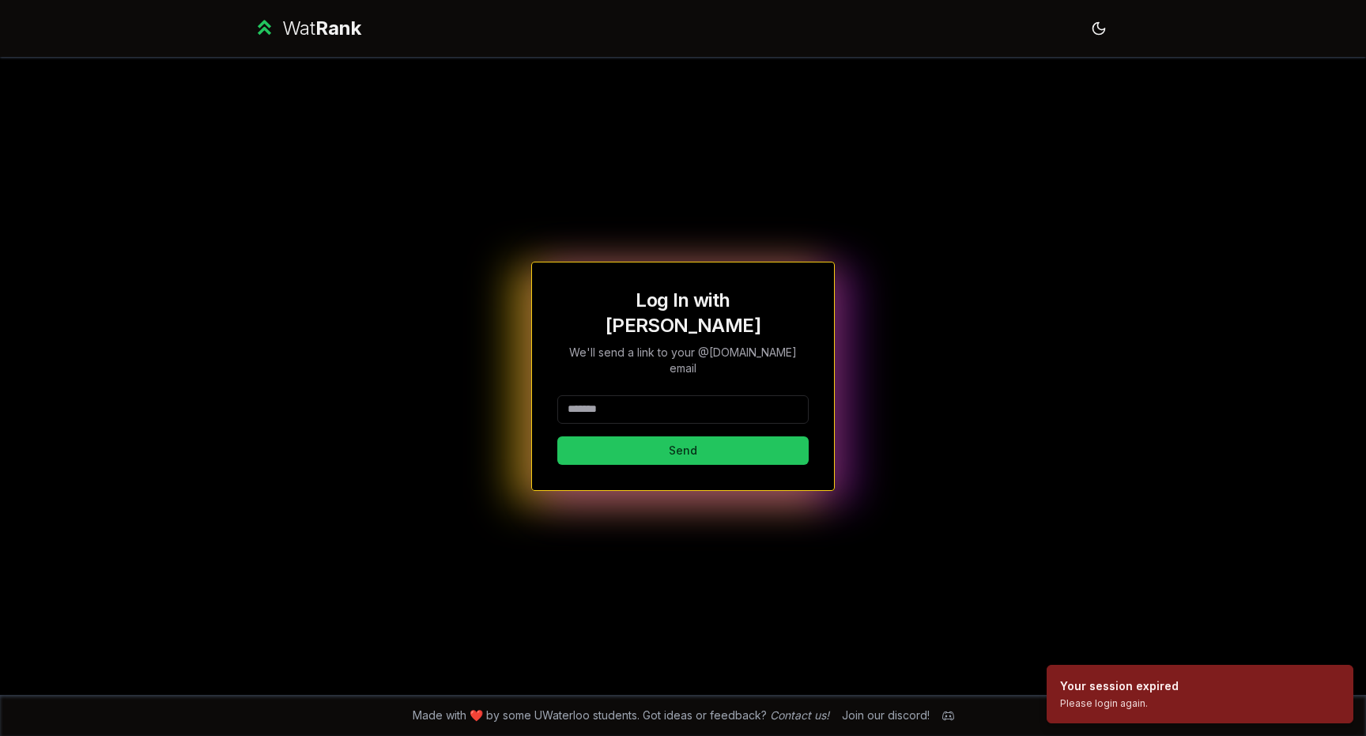 The height and width of the screenshot is (736, 1366). What do you see at coordinates (1119, 686) in the screenshot?
I see `div: Your session expired` at bounding box center [1119, 686].